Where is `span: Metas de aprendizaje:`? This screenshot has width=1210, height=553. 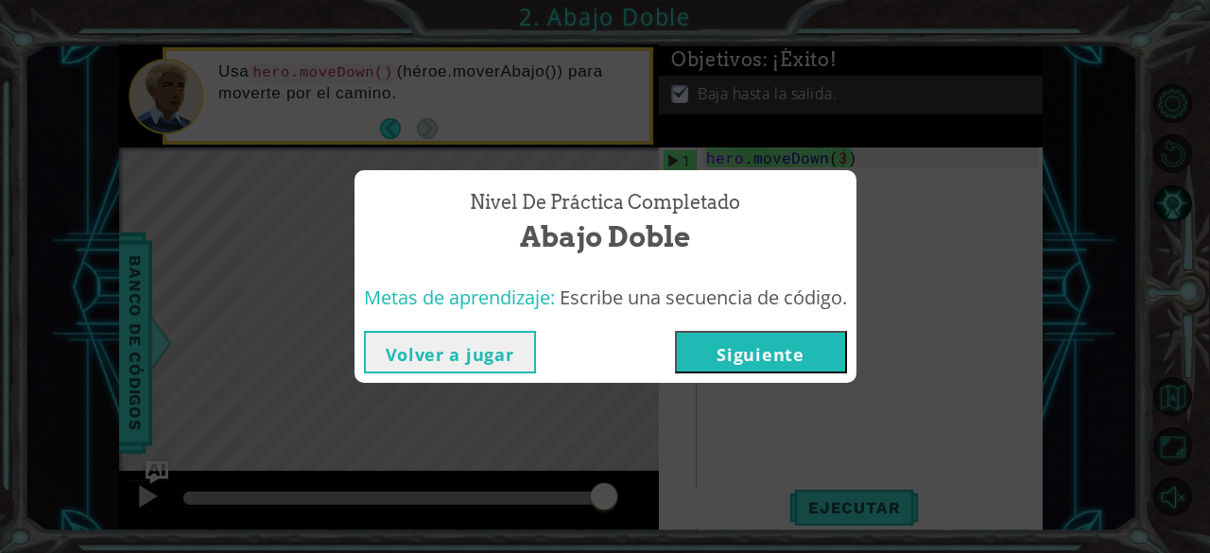 span: Metas de aprendizaje: is located at coordinates (459, 297).